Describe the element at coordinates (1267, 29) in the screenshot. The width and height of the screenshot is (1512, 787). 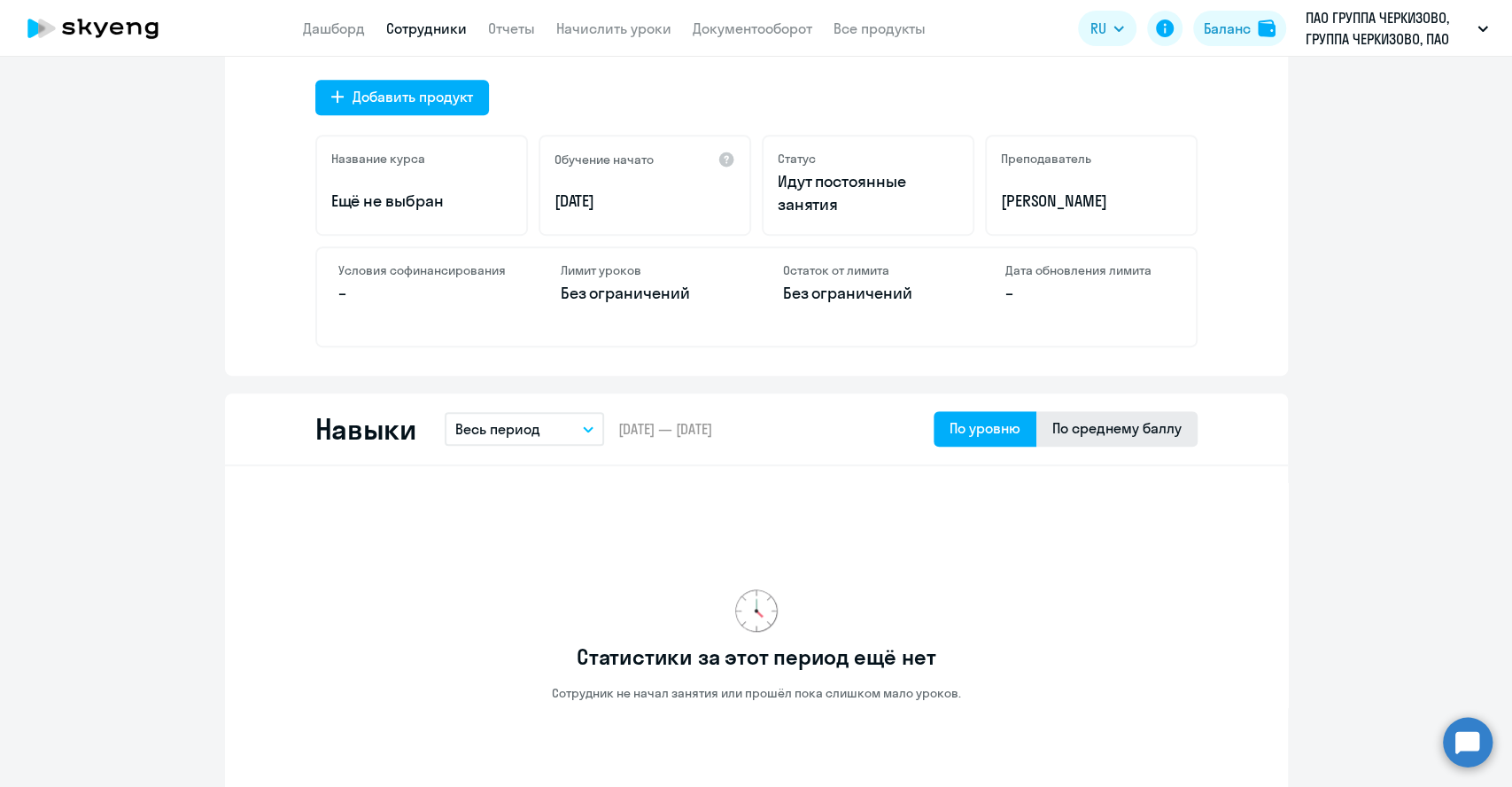
I see `img: balance` at that location.